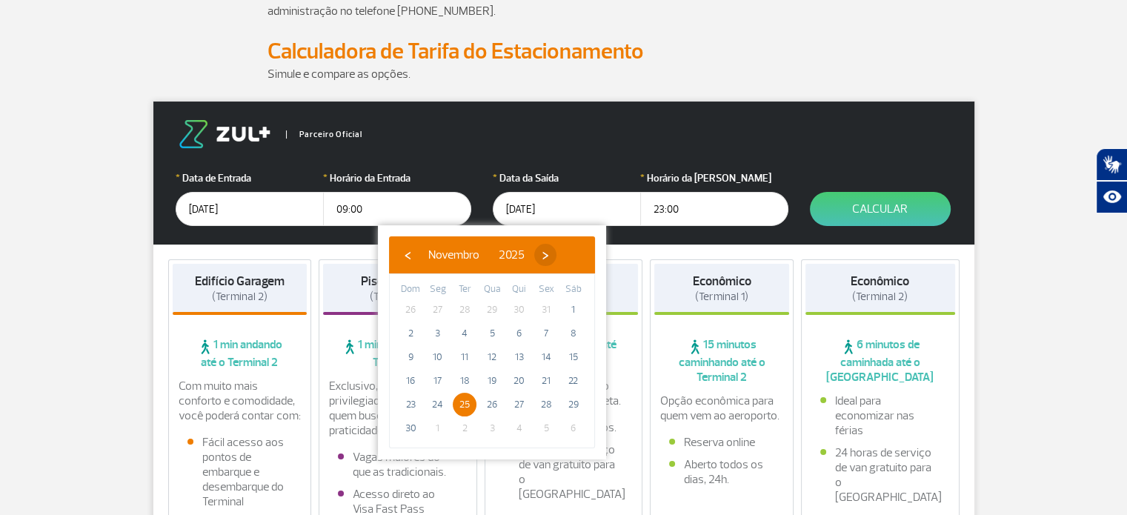 Image resolution: width=1127 pixels, height=515 pixels. I want to click on bs-datepicker-container: calendar, so click(492, 342).